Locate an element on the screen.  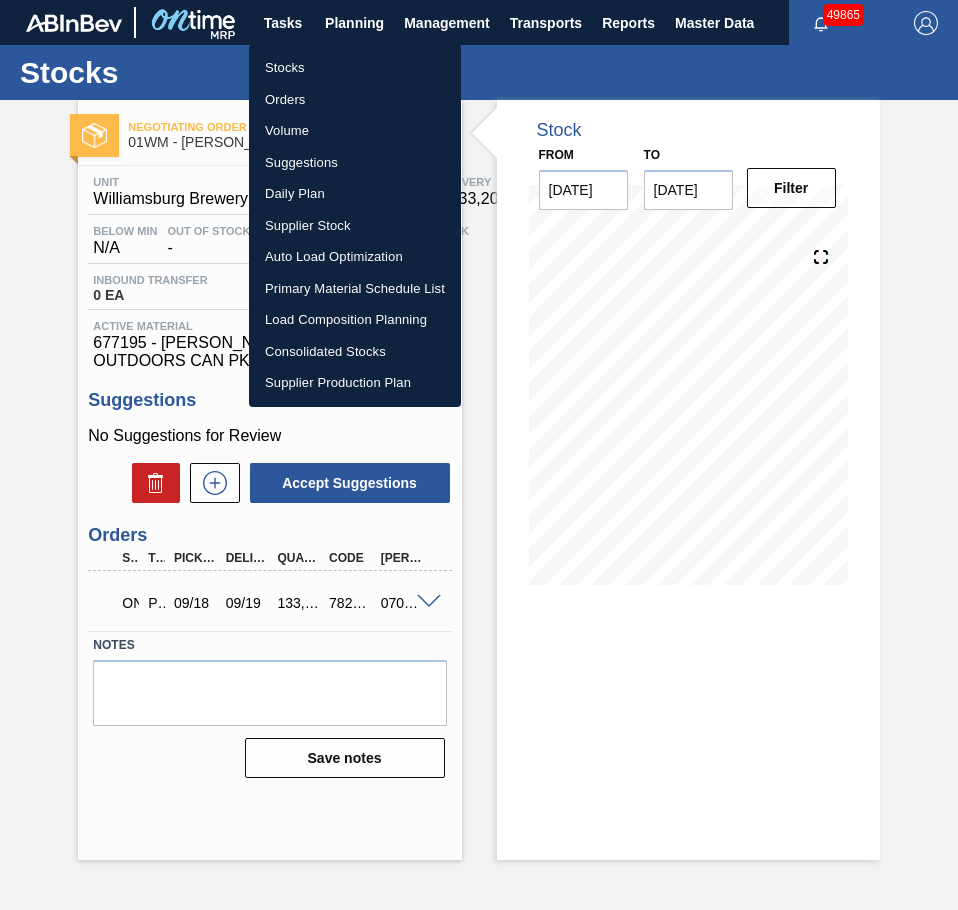
a: Volume is located at coordinates (355, 131).